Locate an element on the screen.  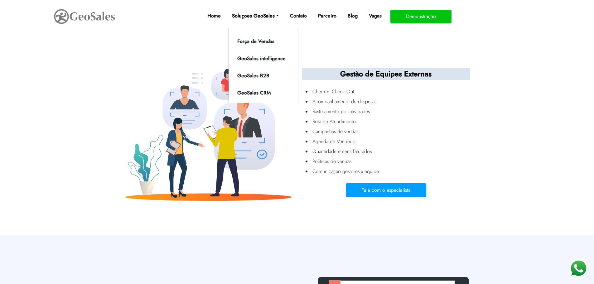
a: Vagas is located at coordinates (375, 16).